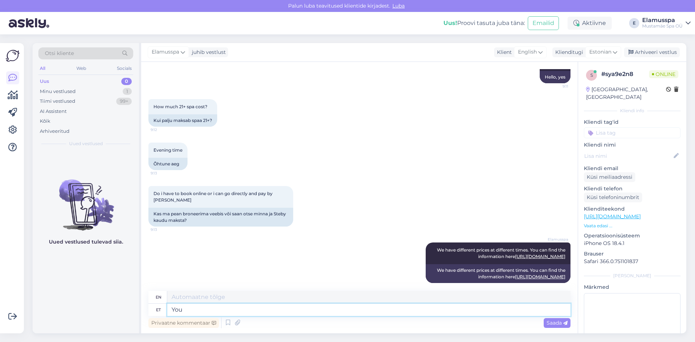 The height and width of the screenshot is (342, 695). What do you see at coordinates (632, 226) in the screenshot?
I see `p: Vaata edasi ...` at bounding box center [632, 226].